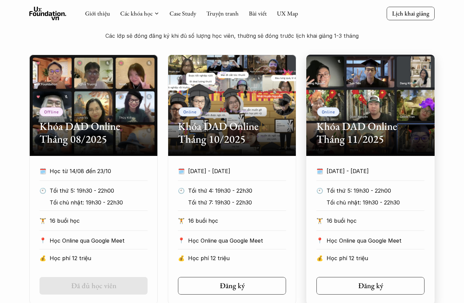 This screenshot has height=303, width=464. I want to click on p: Học từ 14/08 đến 23/10, so click(99, 171).